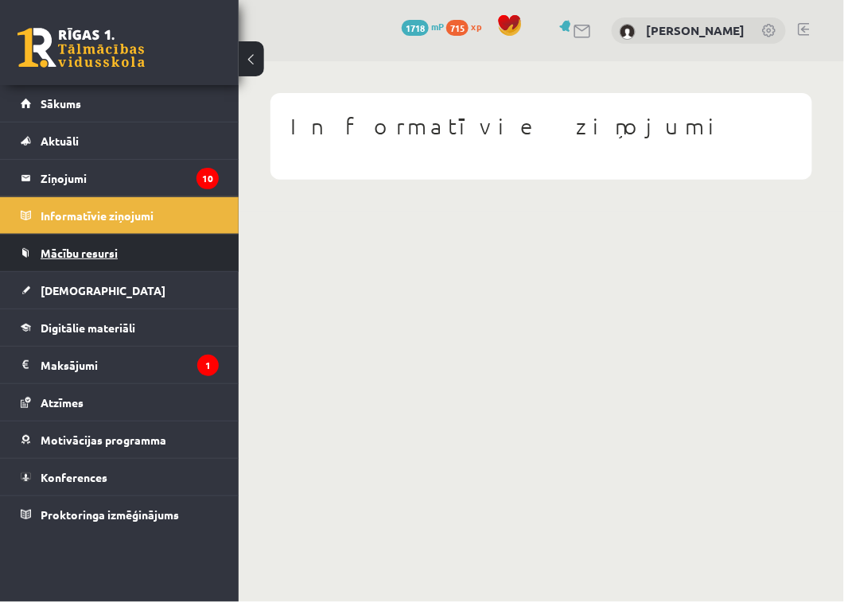 Image resolution: width=844 pixels, height=602 pixels. What do you see at coordinates (468, 26) in the screenshot?
I see `a: 715 xp` at bounding box center [468, 26].